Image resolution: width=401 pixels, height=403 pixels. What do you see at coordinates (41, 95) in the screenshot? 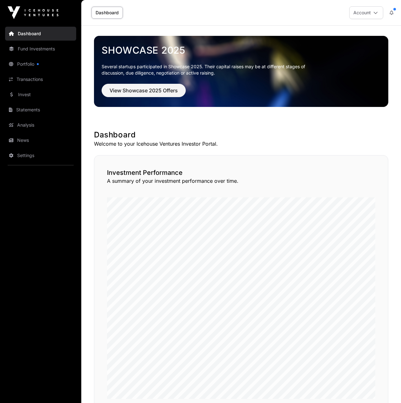
I see `a: Invest` at bounding box center [41, 95].